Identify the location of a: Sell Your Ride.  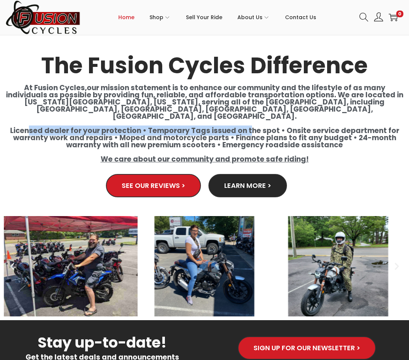
(204, 17).